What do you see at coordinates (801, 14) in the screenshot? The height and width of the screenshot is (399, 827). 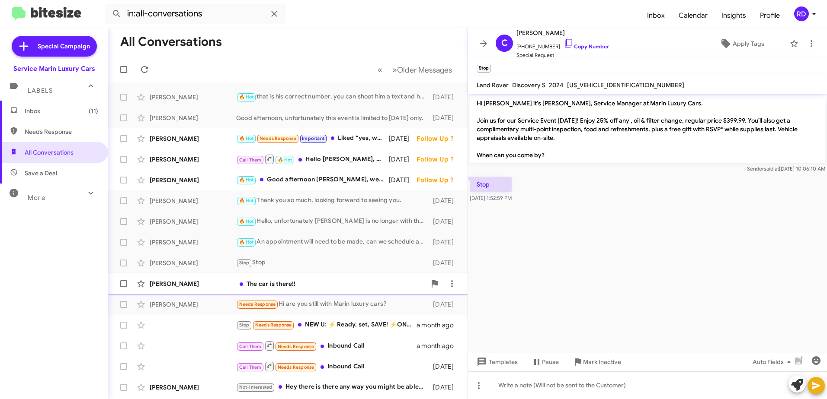 I see `div: RD` at bounding box center [801, 14].